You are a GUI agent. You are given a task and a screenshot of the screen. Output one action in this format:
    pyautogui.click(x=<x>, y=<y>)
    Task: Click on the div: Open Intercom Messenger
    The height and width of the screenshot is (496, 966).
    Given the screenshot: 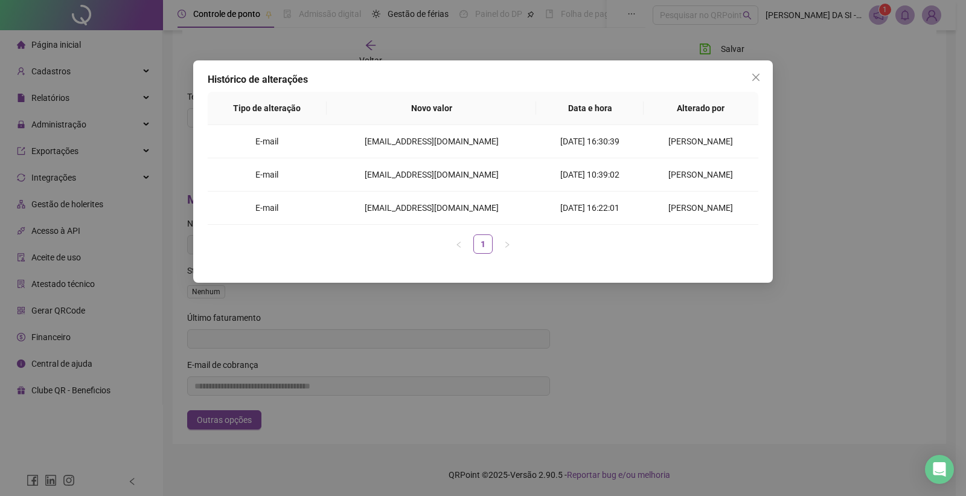 What is the action you would take?
    pyautogui.click(x=940, y=469)
    